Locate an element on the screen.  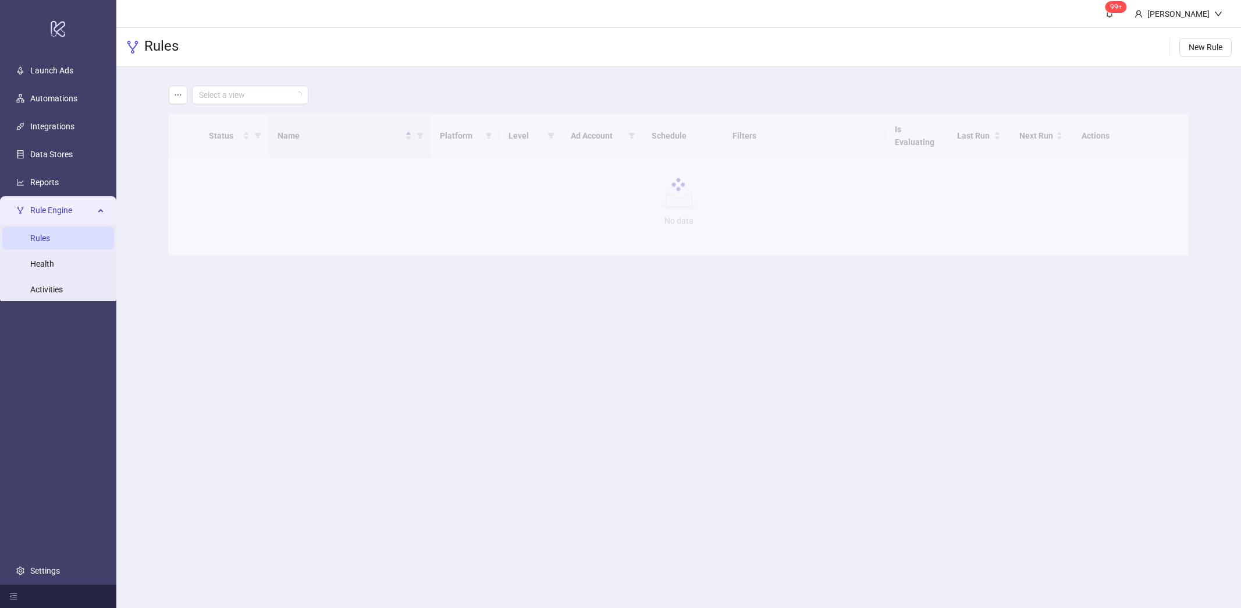
a: Data Stores is located at coordinates (51, 154).